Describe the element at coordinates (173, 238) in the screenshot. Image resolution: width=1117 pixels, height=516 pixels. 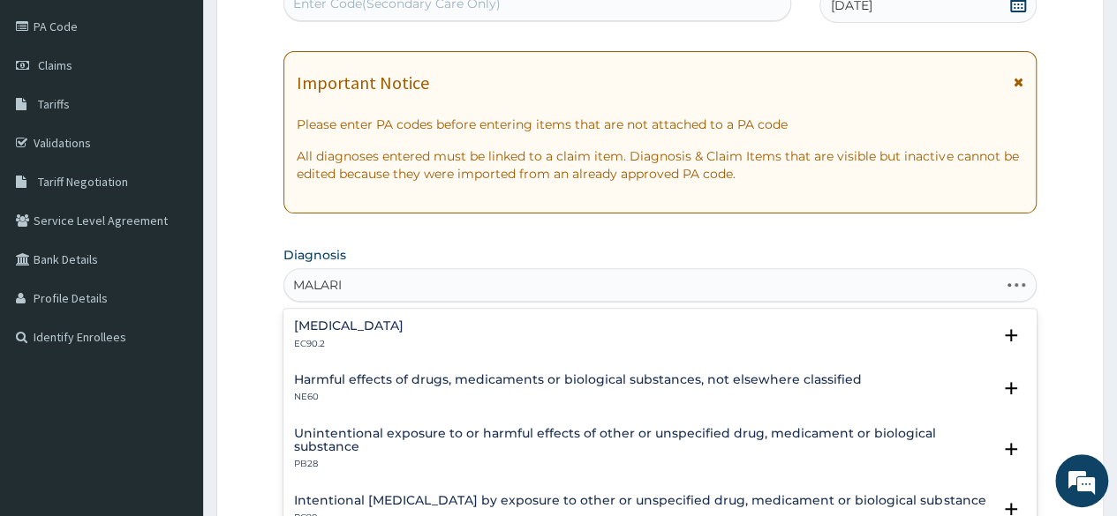
I see `span: We're online!` at that location.